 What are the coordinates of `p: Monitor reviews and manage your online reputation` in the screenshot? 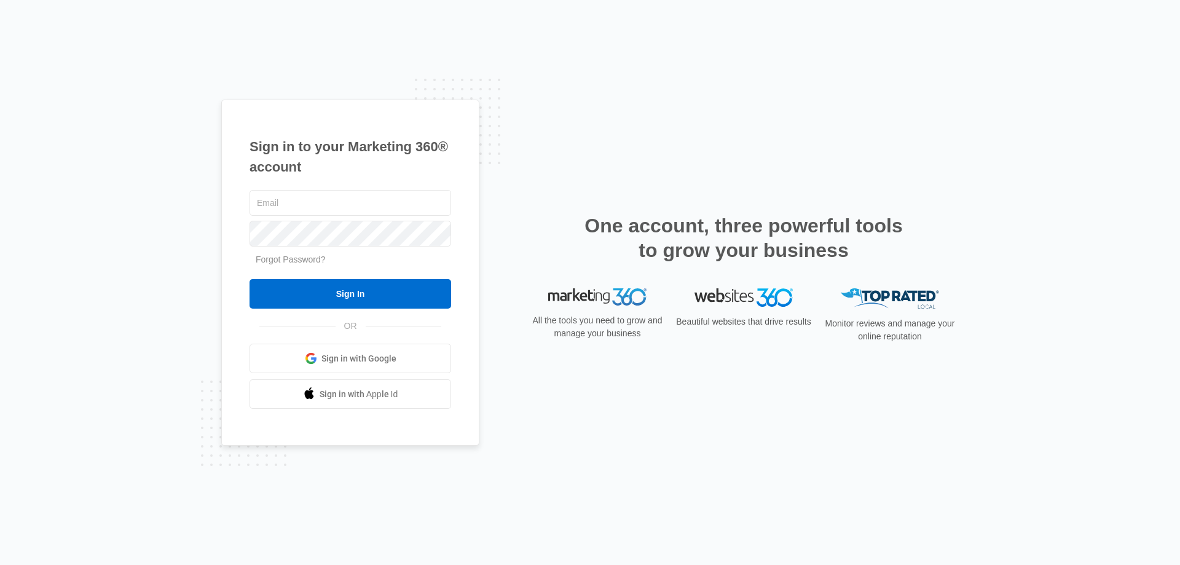 It's located at (890, 330).